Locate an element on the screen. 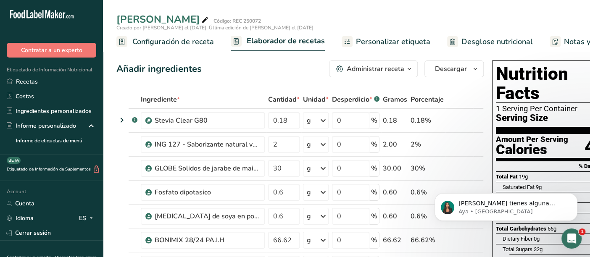 The height and width of the screenshot is (257, 590). div: Administrar receta is located at coordinates (375, 69).